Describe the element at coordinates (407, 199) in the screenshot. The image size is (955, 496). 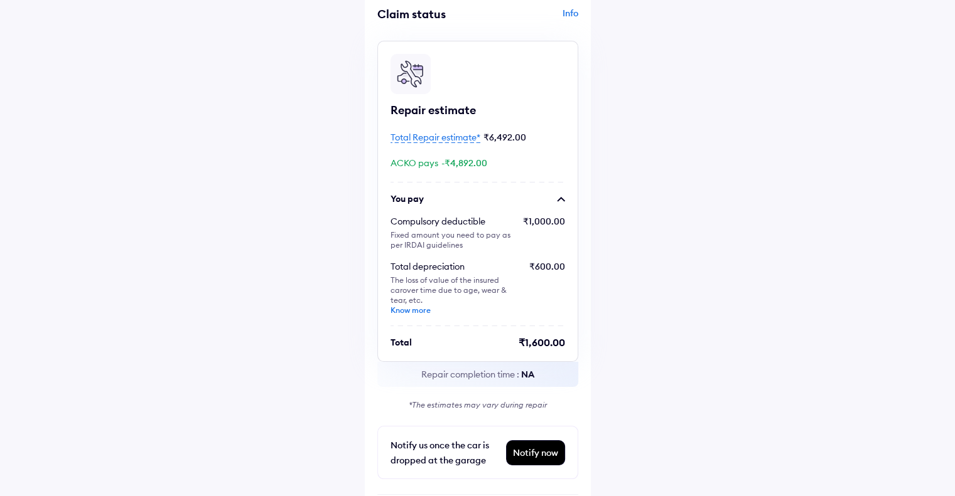
I see `div: You pay` at that location.